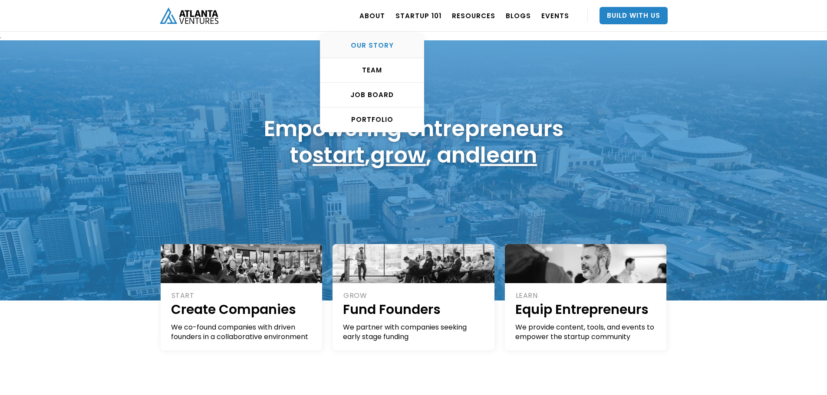 The width and height of the screenshot is (827, 395). Describe the element at coordinates (508, 155) in the screenshot. I see `a: learn` at that location.